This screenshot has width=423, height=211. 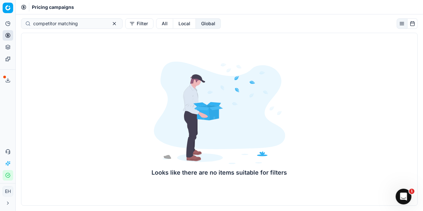 I want to click on button: global, so click(x=208, y=24).